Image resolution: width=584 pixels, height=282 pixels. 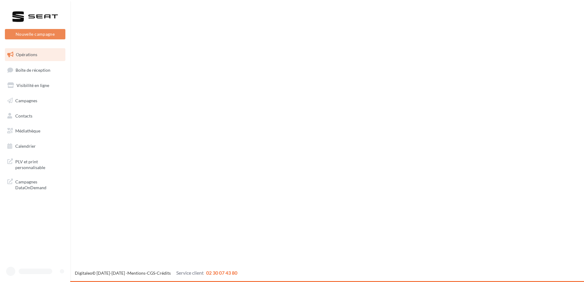 What do you see at coordinates (35, 34) in the screenshot?
I see `button: Nouvelle campagne` at bounding box center [35, 34].